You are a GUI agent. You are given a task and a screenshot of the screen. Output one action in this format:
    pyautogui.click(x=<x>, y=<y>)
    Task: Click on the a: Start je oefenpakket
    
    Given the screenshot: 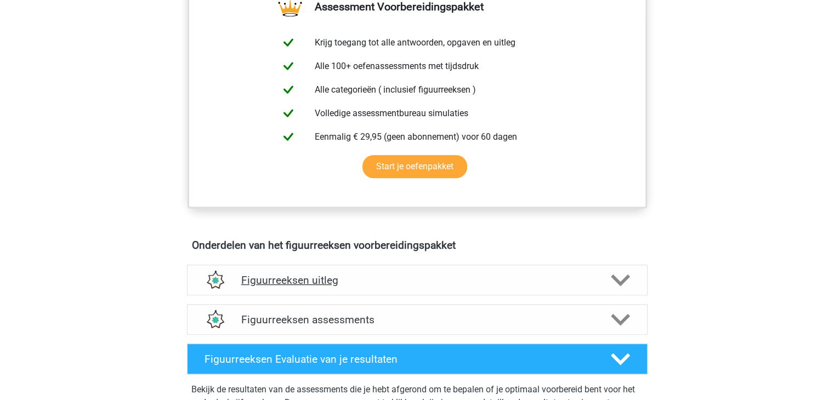 What is the action you would take?
    pyautogui.click(x=415, y=167)
    